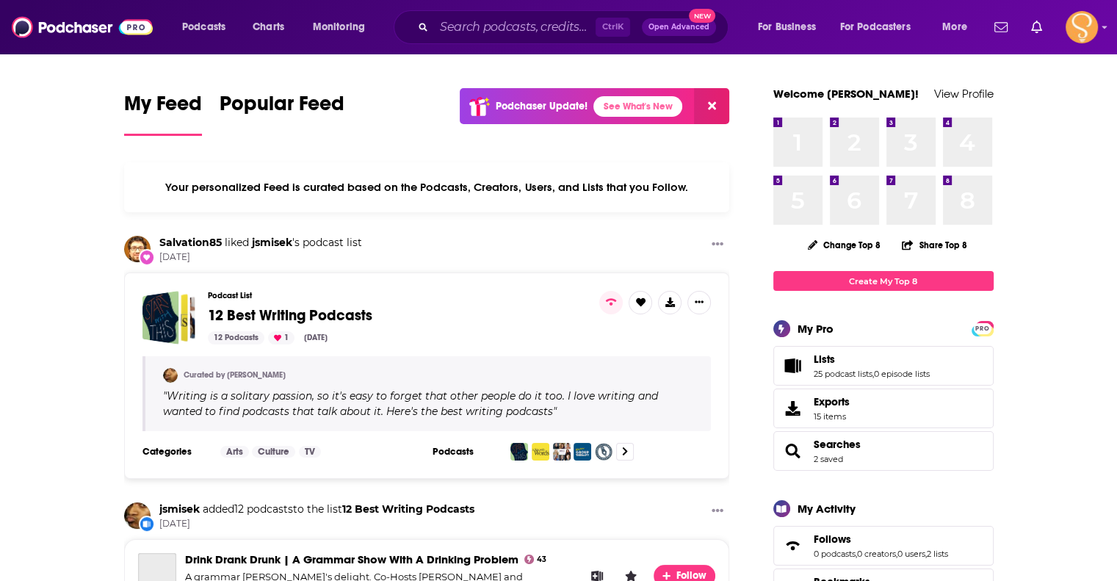 This screenshot has width=1117, height=581. Describe the element at coordinates (815, 328) in the screenshot. I see `div: My Pro` at that location.